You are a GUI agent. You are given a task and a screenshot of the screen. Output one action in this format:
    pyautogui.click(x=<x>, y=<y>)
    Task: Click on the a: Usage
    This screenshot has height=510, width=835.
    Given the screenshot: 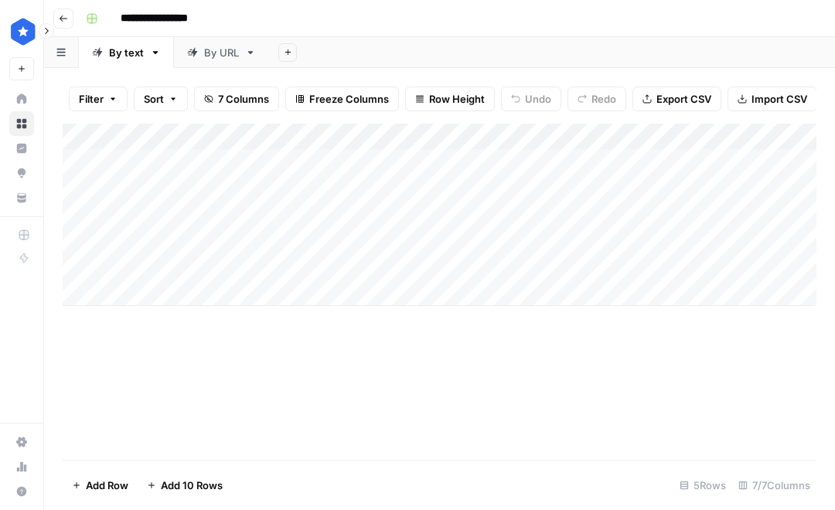 What is the action you would take?
    pyautogui.click(x=22, y=467)
    